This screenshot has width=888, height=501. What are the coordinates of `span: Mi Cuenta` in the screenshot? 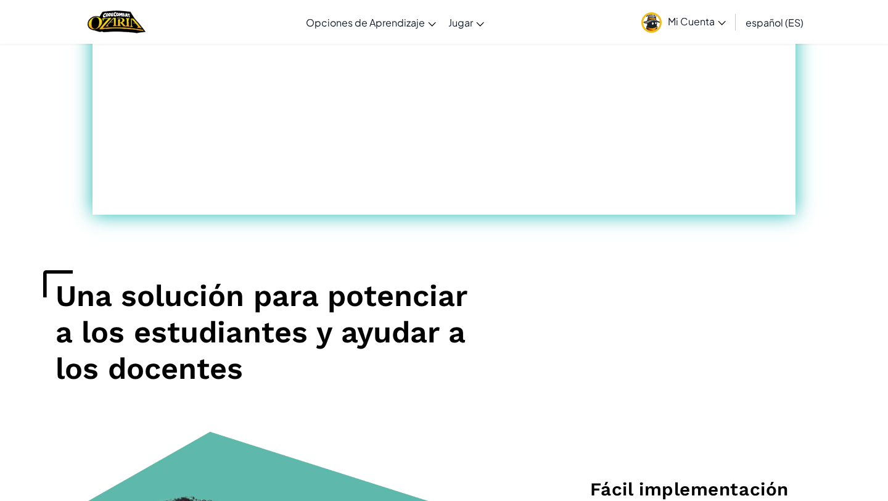 It's located at (697, 21).